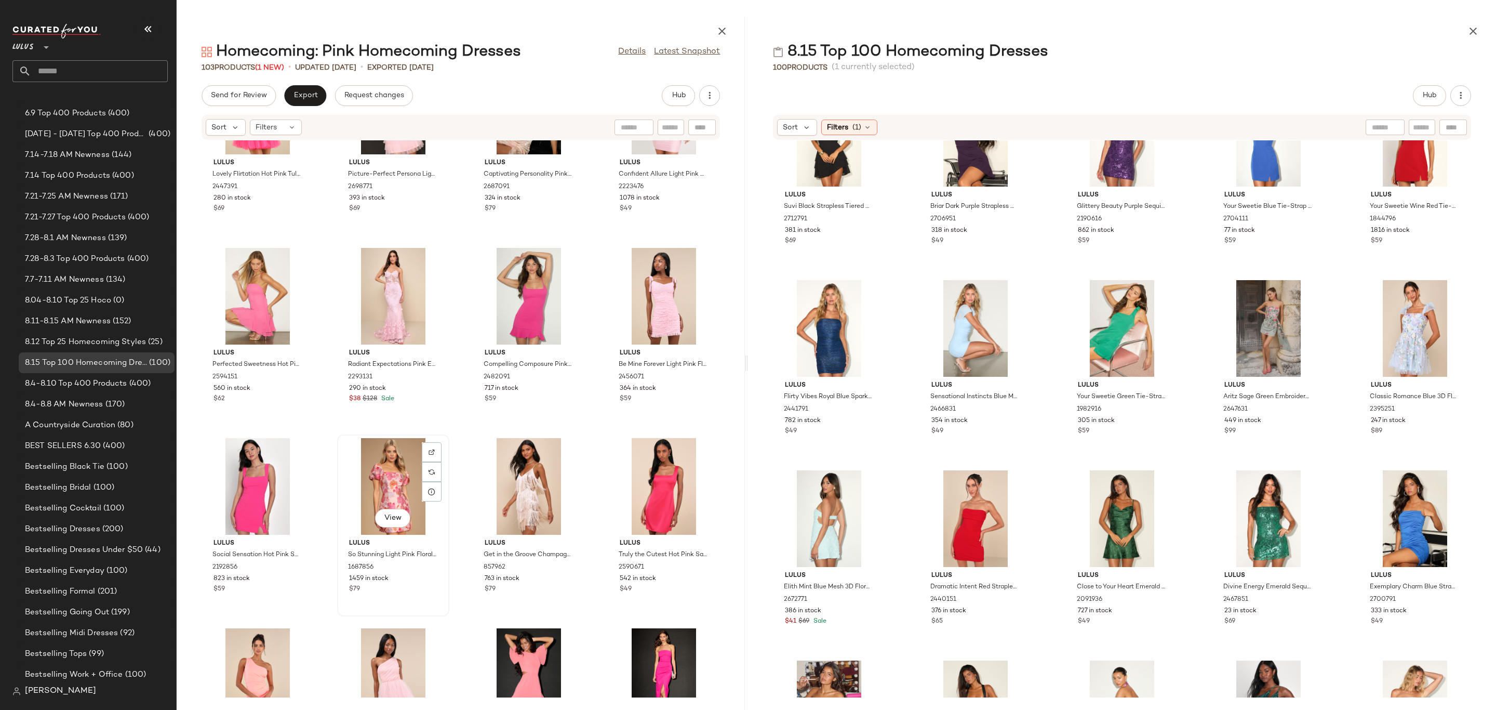  Describe the element at coordinates (1388, 611) in the screenshot. I see `span: 333 in stock` at that location.